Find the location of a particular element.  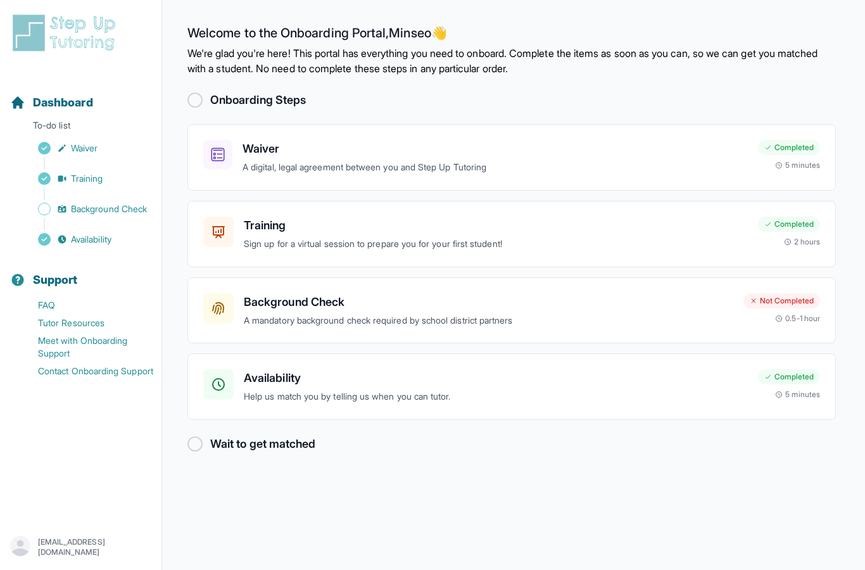

p: A digital, legal agreement between you and Step Up Tutoring is located at coordinates (495, 167).